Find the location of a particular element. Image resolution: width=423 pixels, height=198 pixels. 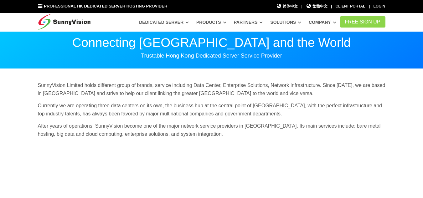

p: Trustable Hong Kong Dedicated Server Service Provider is located at coordinates (212, 56).